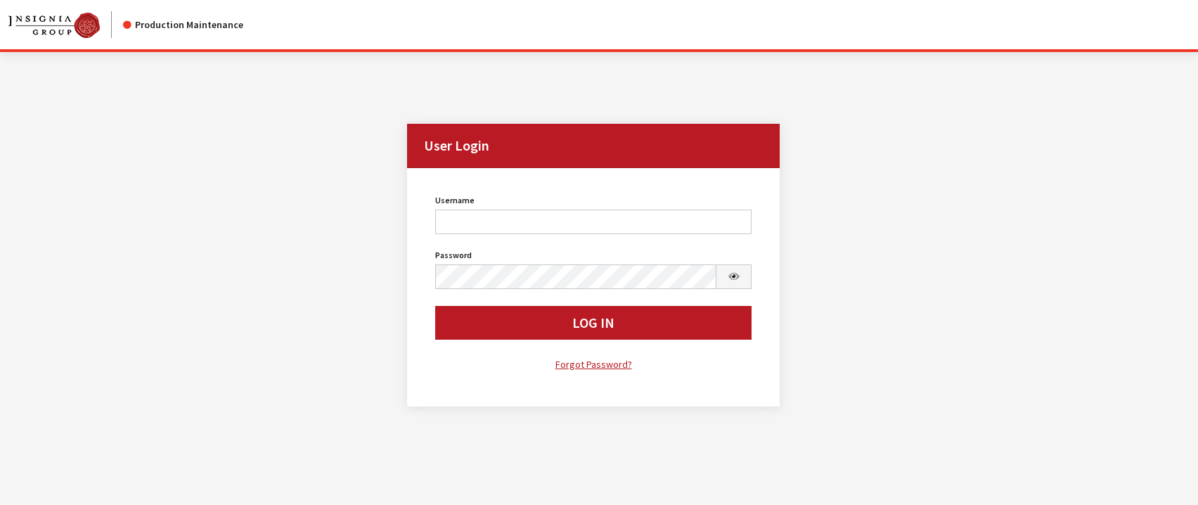 Image resolution: width=1198 pixels, height=505 pixels. I want to click on label: Username, so click(455, 200).